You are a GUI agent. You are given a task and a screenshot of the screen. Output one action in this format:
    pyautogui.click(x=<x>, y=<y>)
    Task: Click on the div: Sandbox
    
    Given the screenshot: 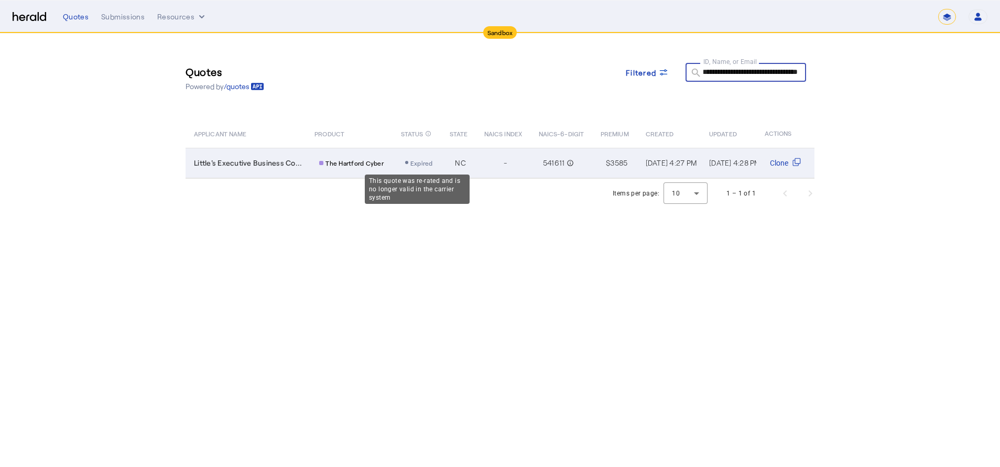 What is the action you would take?
    pyautogui.click(x=500, y=33)
    